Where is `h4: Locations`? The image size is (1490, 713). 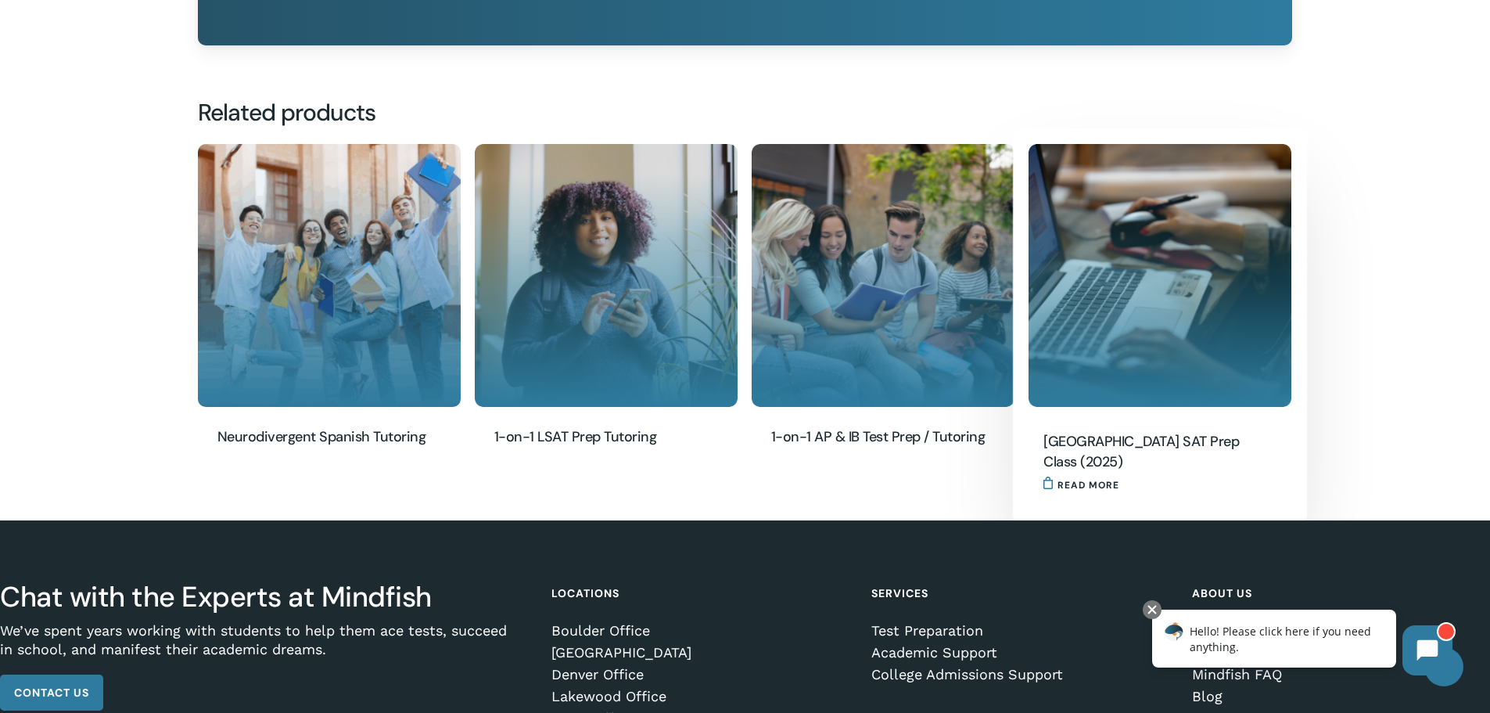 h4: Locations is located at coordinates (696, 593).